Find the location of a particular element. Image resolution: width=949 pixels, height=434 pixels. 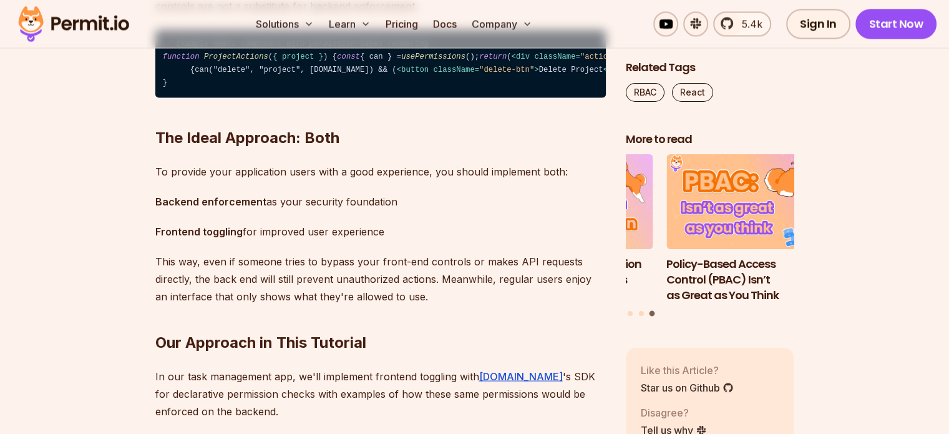

a: Implementing Authentication and Authorization in Next.jsImplementing Authentication and Authoriza... is located at coordinates (569, 229).